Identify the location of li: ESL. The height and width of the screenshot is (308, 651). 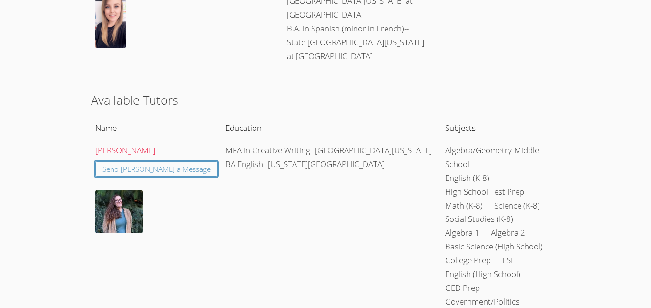
(509, 261).